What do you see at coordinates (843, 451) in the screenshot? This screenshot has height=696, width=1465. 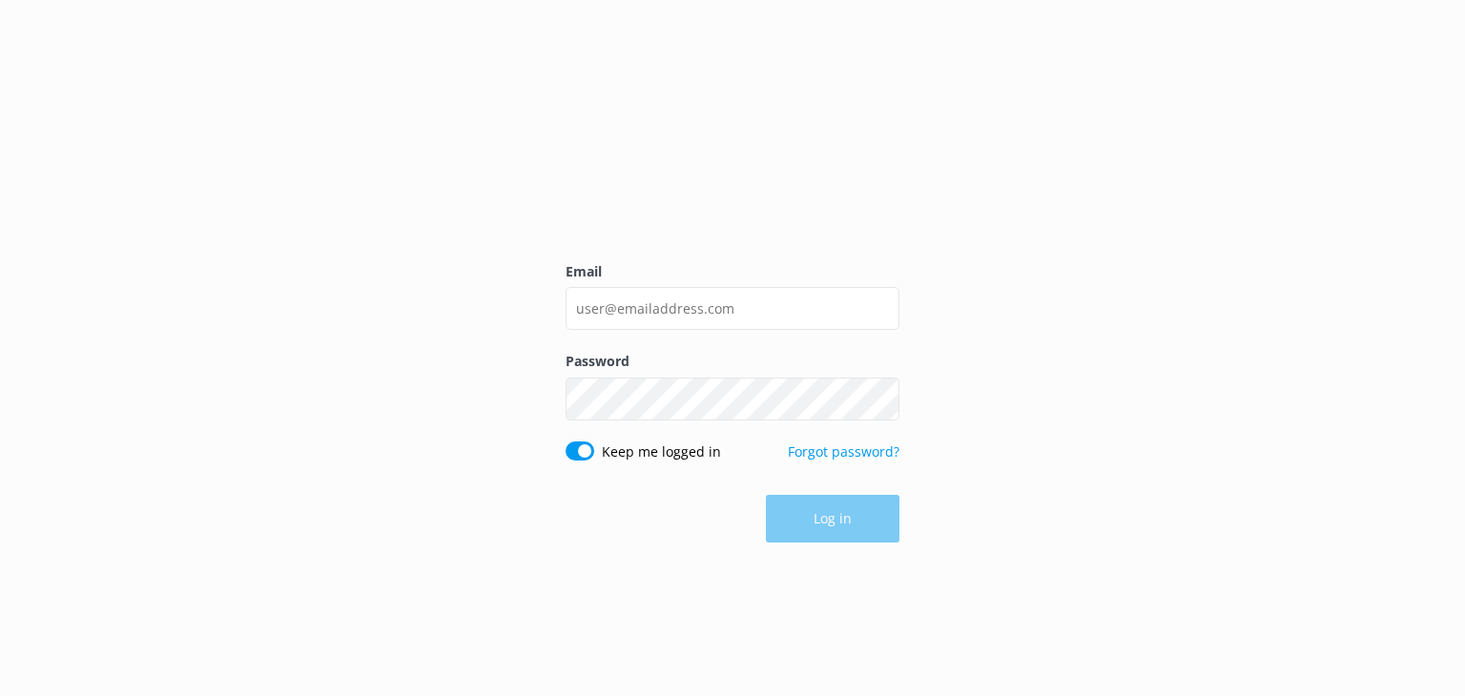 I see `a: Forgot password?` at bounding box center [843, 451].